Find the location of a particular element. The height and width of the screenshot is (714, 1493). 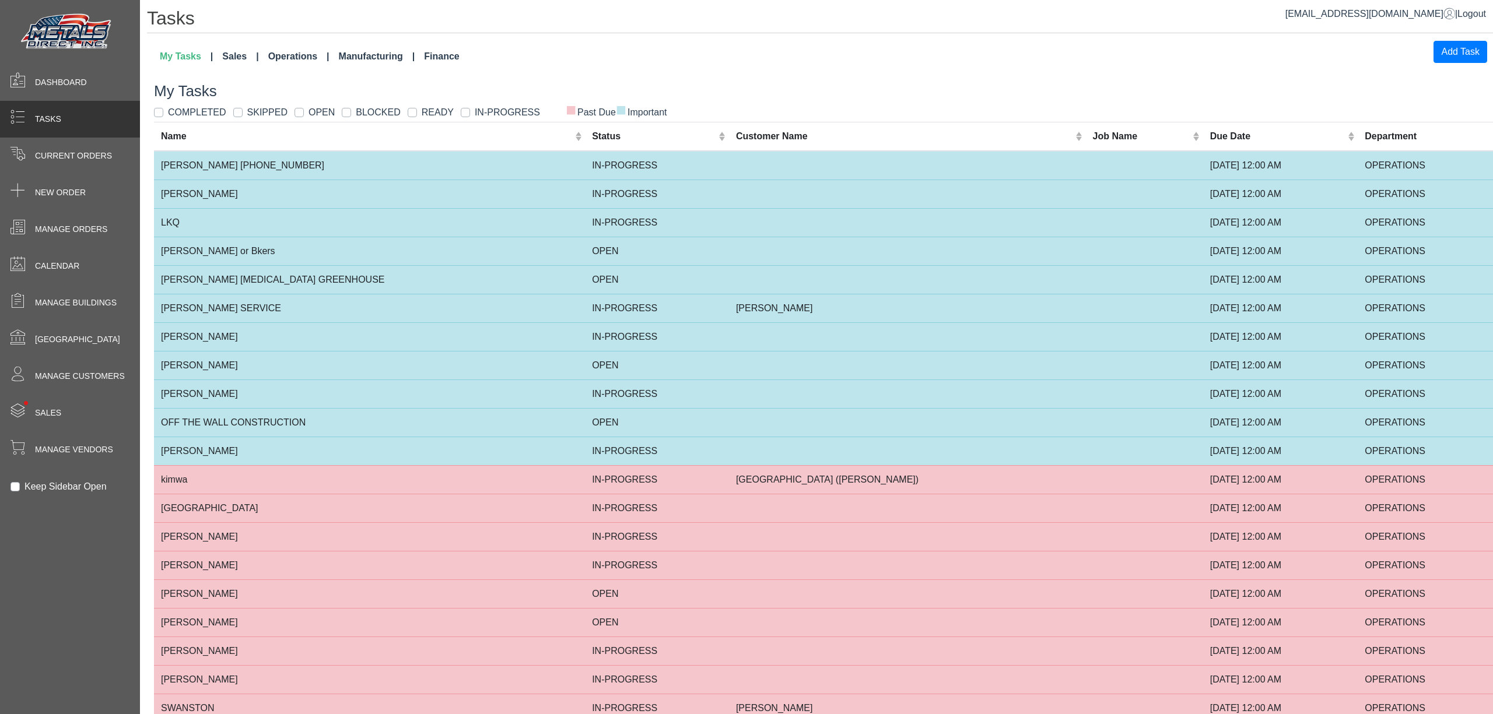

span: Manage Vendors is located at coordinates (74, 450).